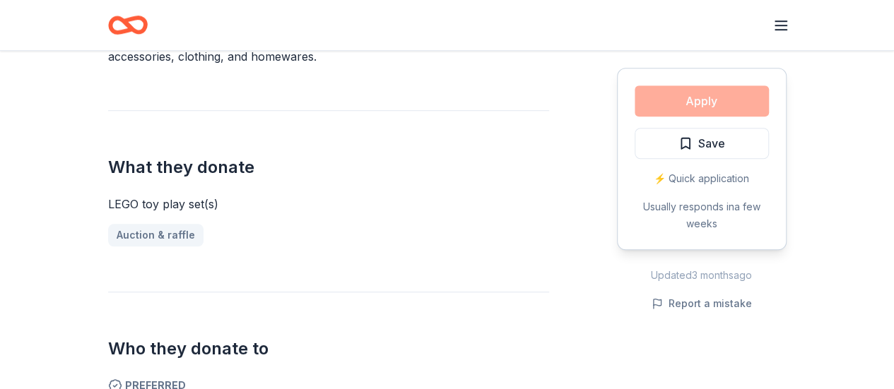  What do you see at coordinates (329, 168) in the screenshot?
I see `h2: What they donate` at bounding box center [329, 168].